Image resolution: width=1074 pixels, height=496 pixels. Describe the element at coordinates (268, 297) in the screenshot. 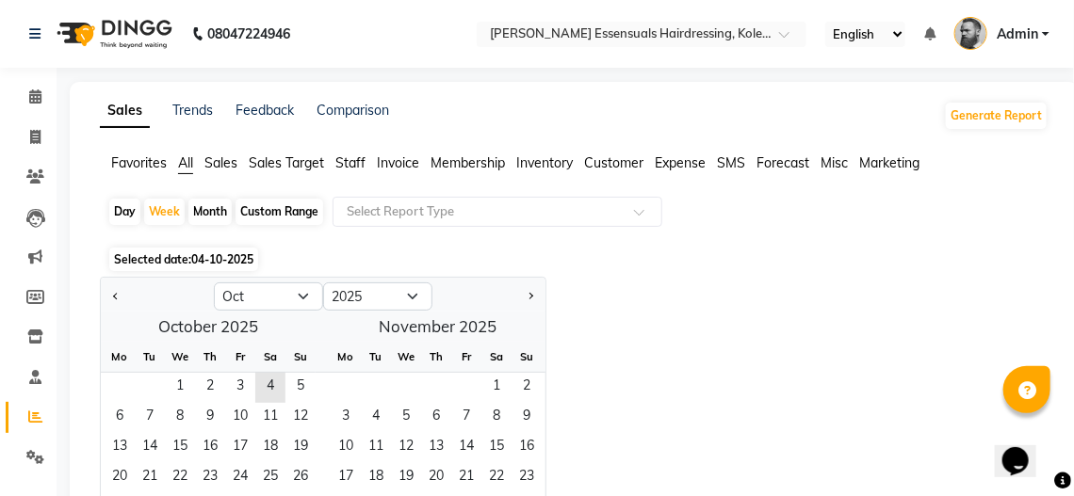

I see `select: Select month` at that location.